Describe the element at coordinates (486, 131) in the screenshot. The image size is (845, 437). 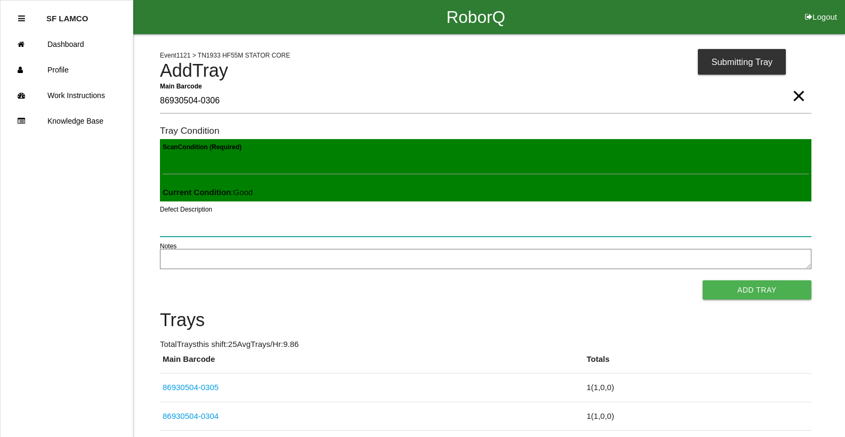
I see `h6: Tray Condition` at that location.